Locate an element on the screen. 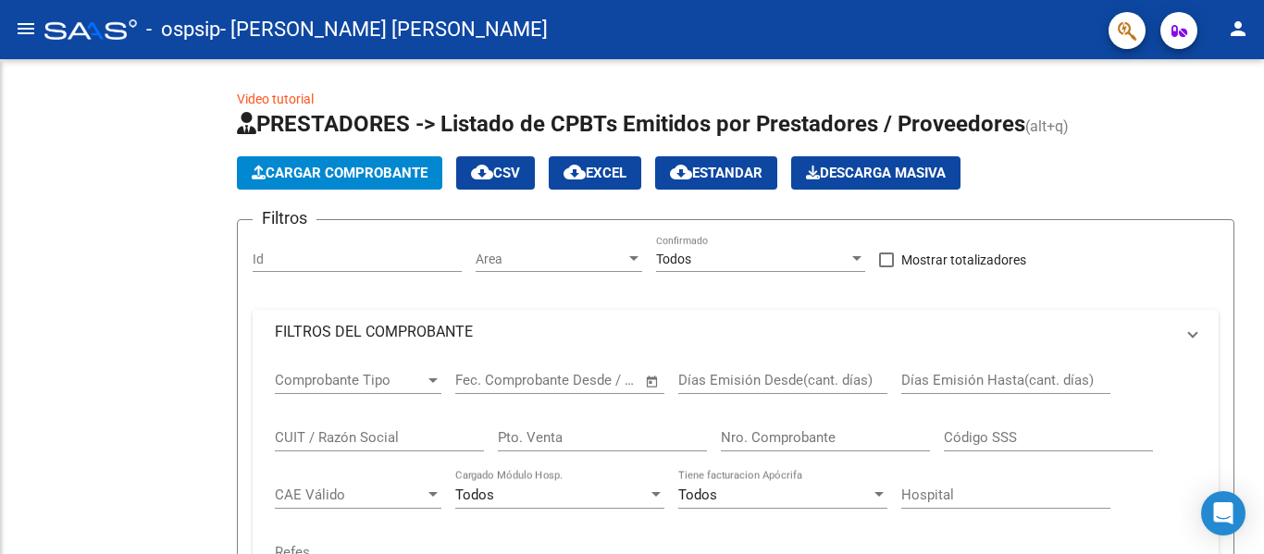 The width and height of the screenshot is (1264, 554). span: Mostrar totalizadores is located at coordinates (963, 260).